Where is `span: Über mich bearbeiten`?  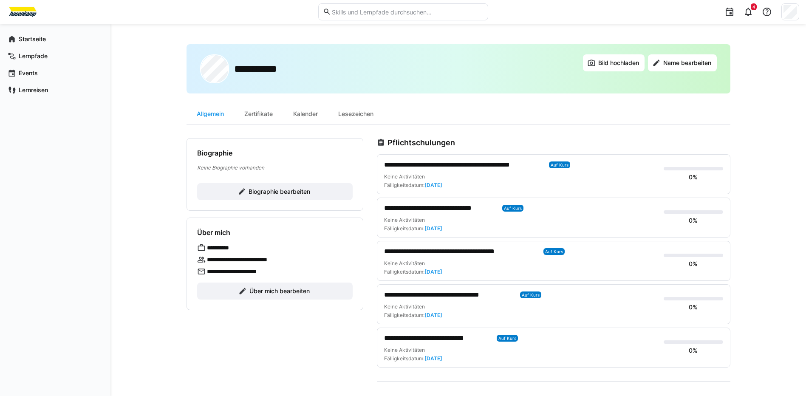
span: Über mich bearbeiten is located at coordinates (280, 291).